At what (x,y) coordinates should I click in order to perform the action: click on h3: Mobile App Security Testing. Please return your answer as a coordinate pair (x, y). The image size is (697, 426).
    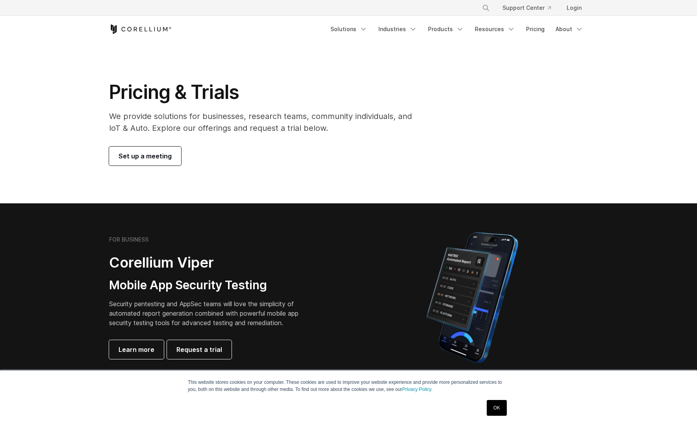
    Looking at the image, I should click on (210, 285).